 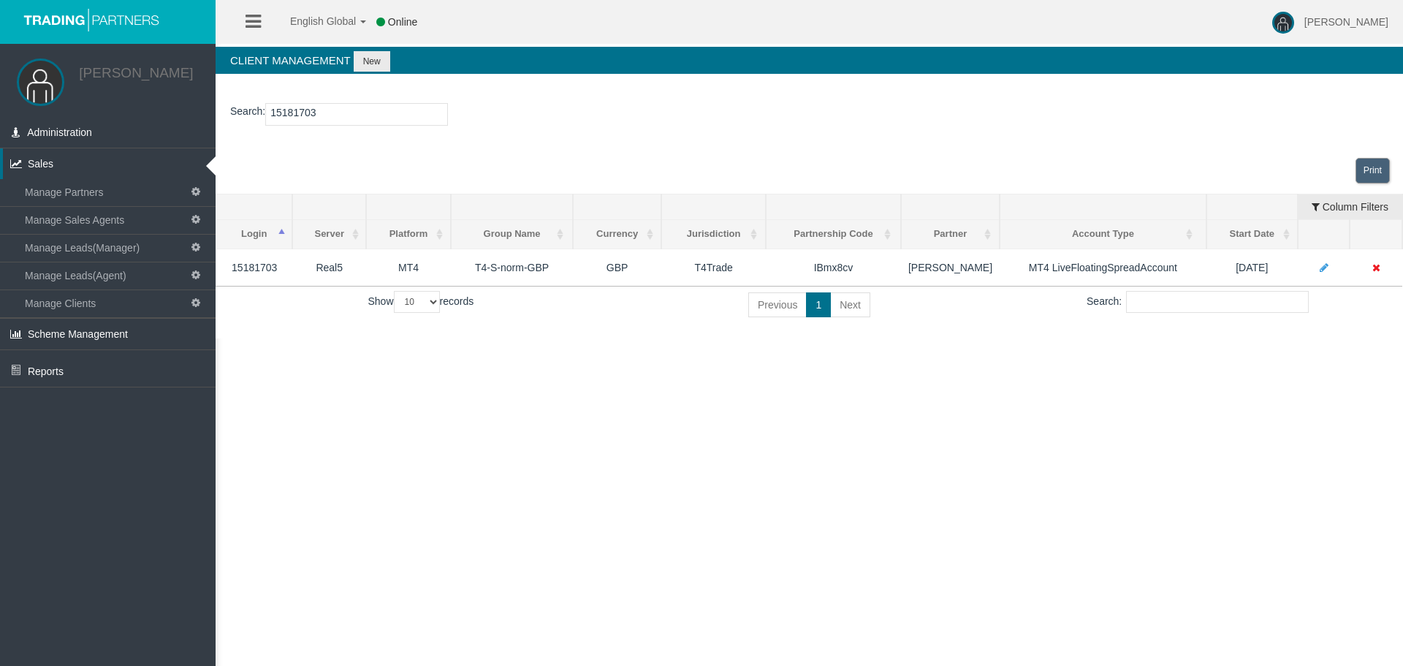 What do you see at coordinates (850, 305) in the screenshot?
I see `a: Next` at bounding box center [850, 305].